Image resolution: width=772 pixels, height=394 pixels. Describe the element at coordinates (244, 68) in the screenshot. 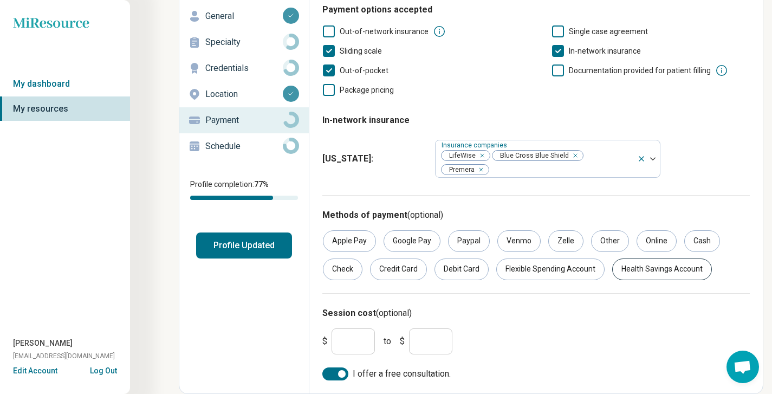

I see `a: Credentials` at that location.